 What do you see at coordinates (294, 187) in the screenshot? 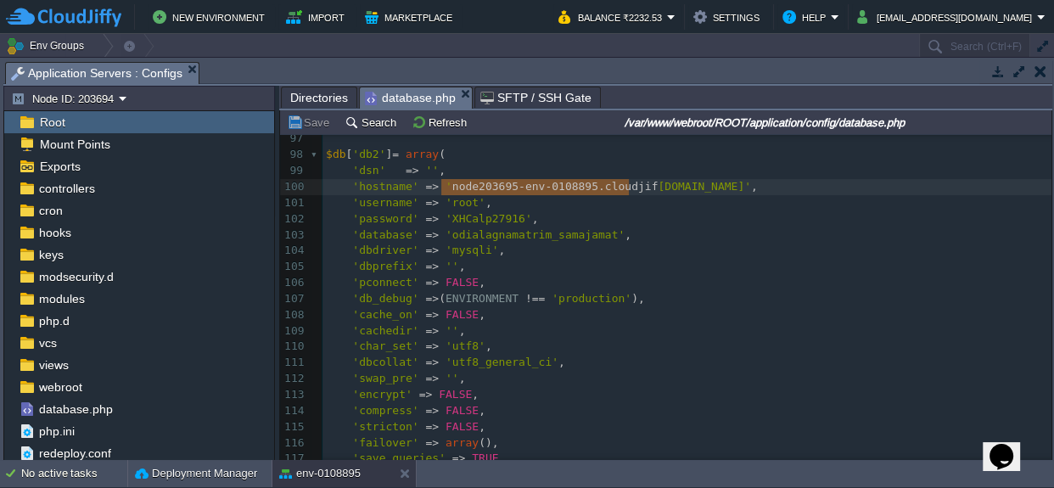
I see `div: 100` at bounding box center [294, 187].